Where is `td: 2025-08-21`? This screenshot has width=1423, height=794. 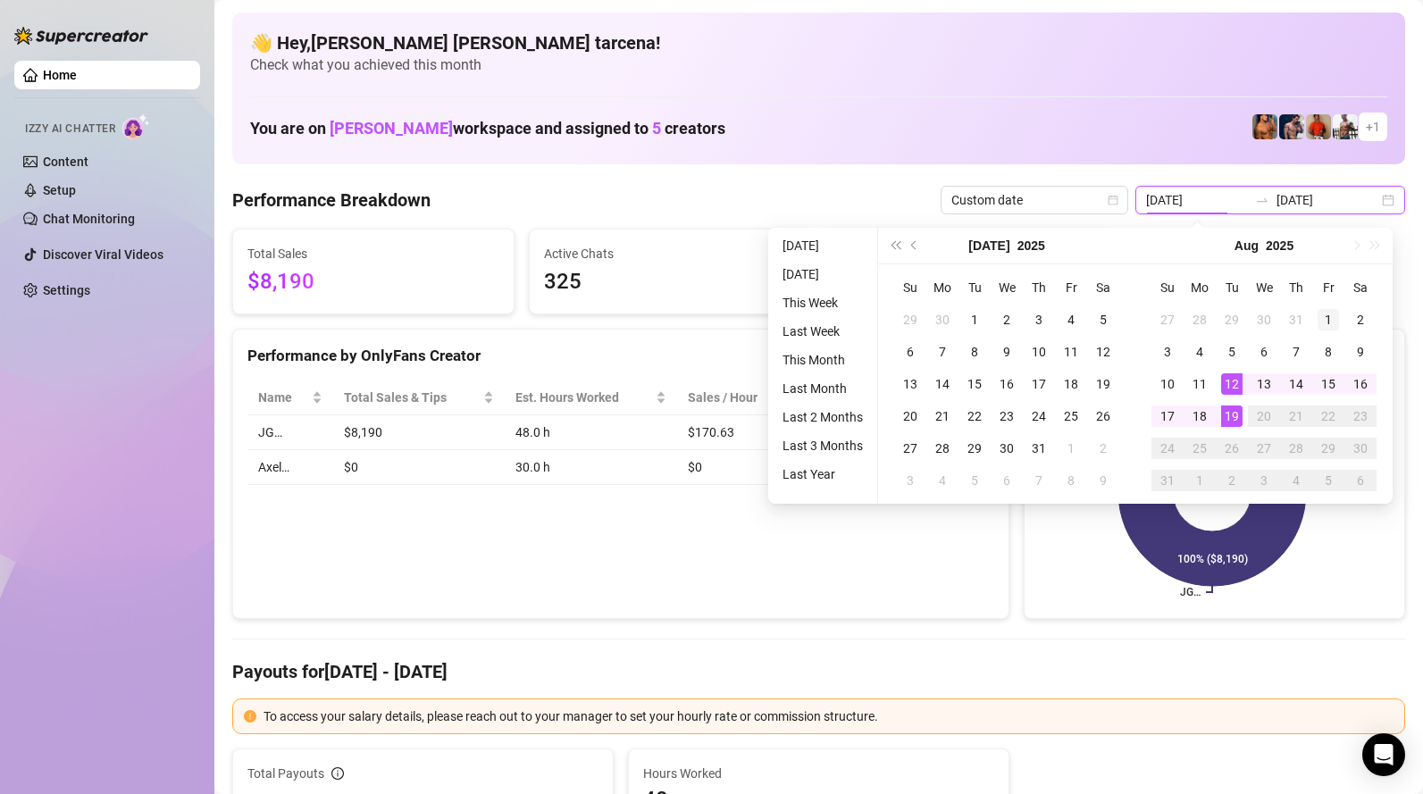 td: 2025-08-21 is located at coordinates (1296, 416).